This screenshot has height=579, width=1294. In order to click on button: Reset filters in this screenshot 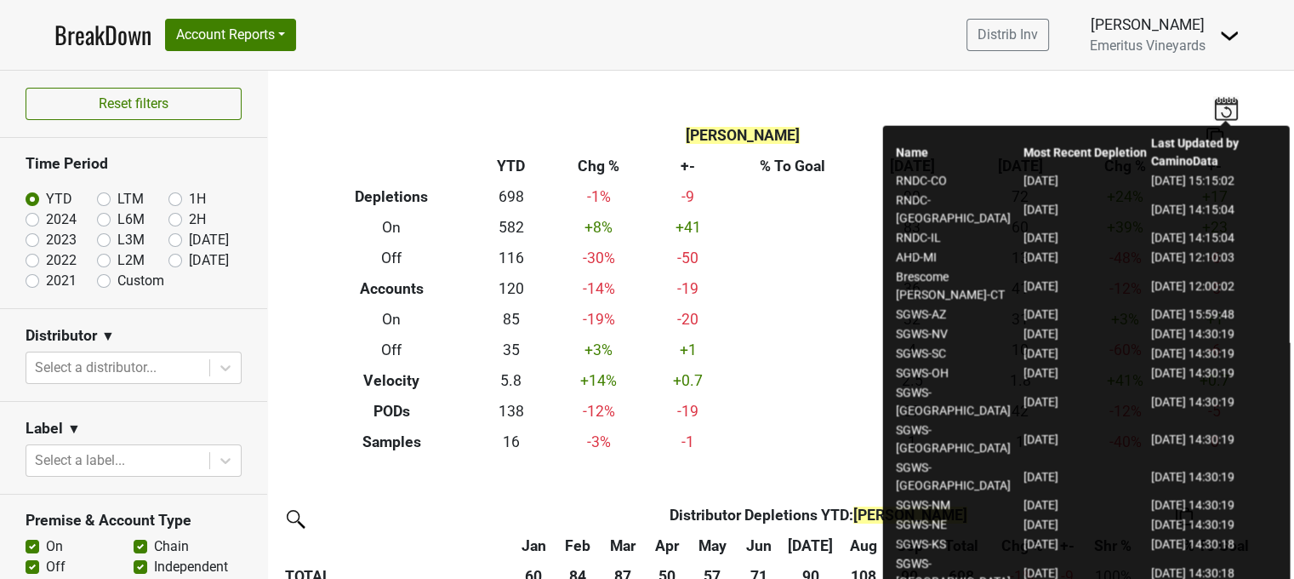, I will do `click(134, 104)`.